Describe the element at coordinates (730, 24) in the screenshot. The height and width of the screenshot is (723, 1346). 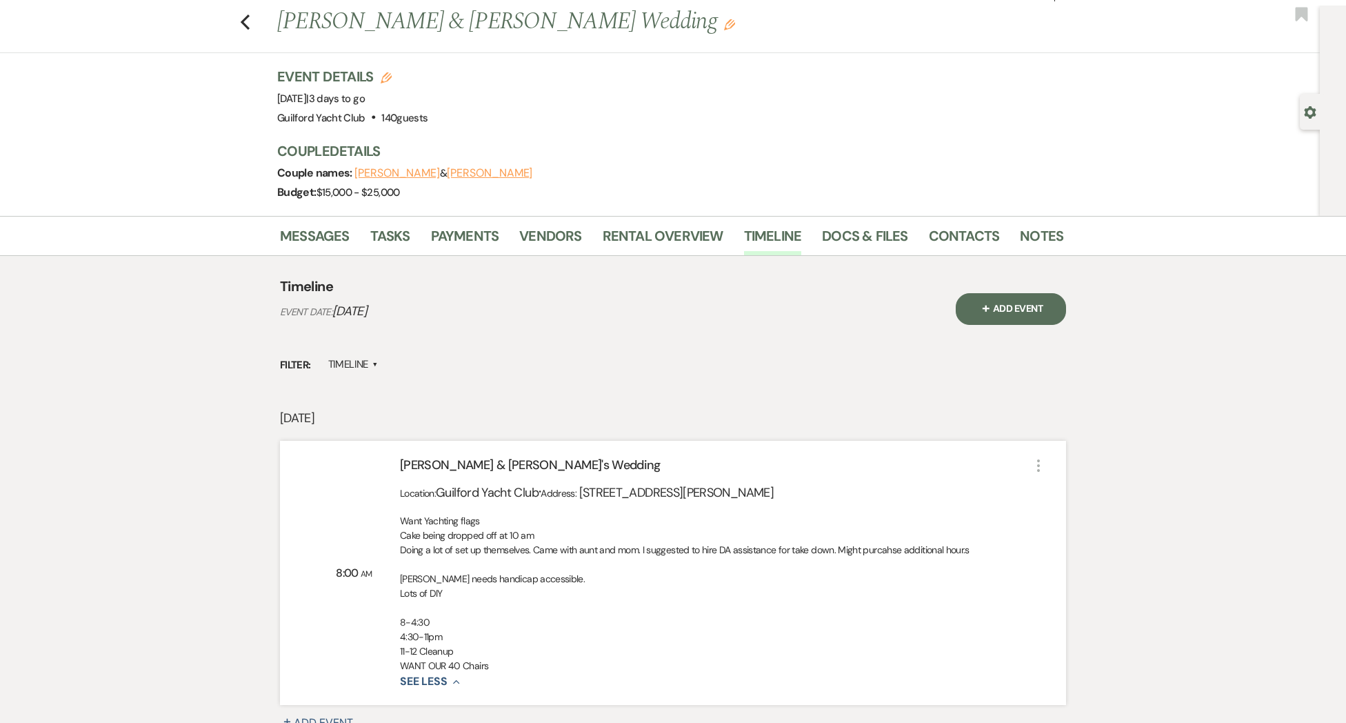
I see `button: Edit` at that location.